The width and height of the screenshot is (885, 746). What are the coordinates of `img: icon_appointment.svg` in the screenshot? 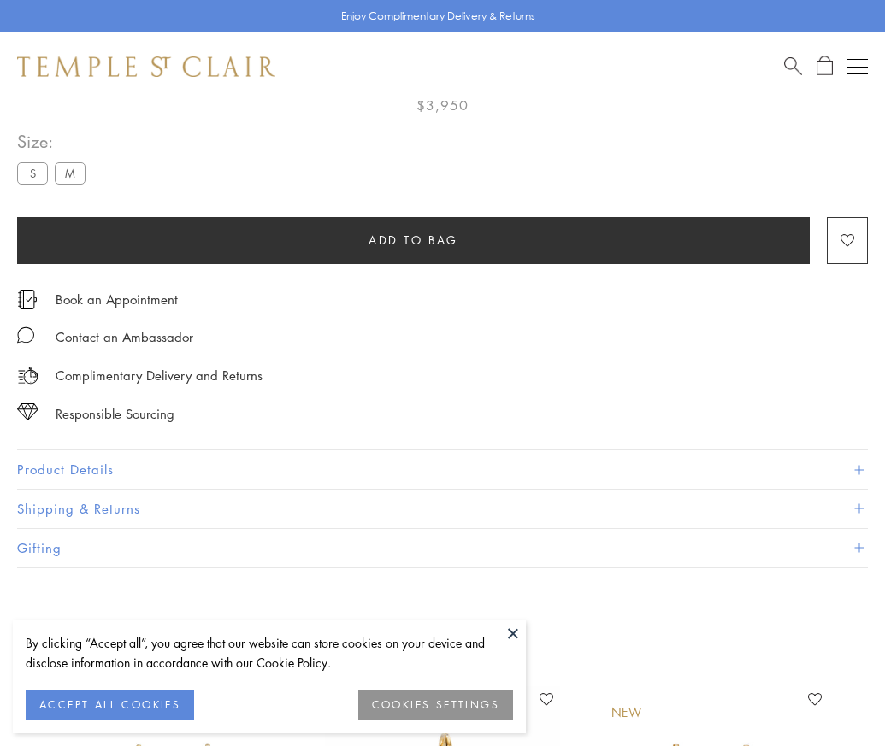 It's located at (27, 299).